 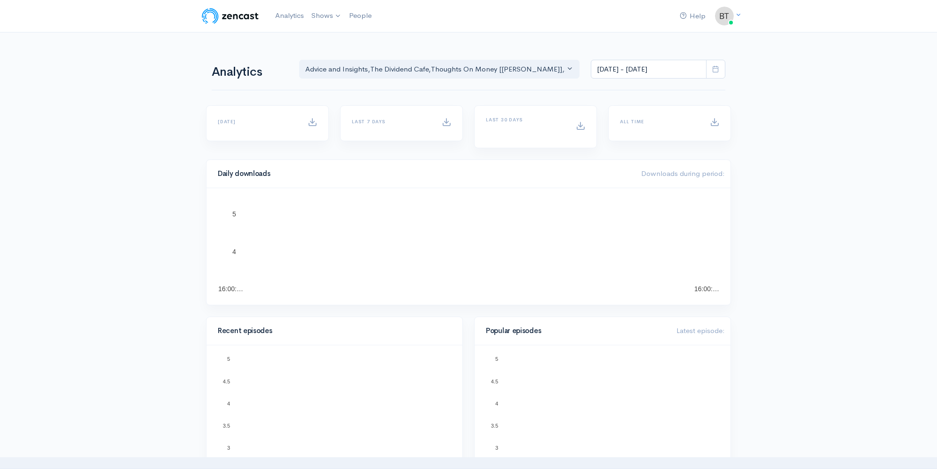 I want to click on h4: Daily downloads, so click(x=424, y=174).